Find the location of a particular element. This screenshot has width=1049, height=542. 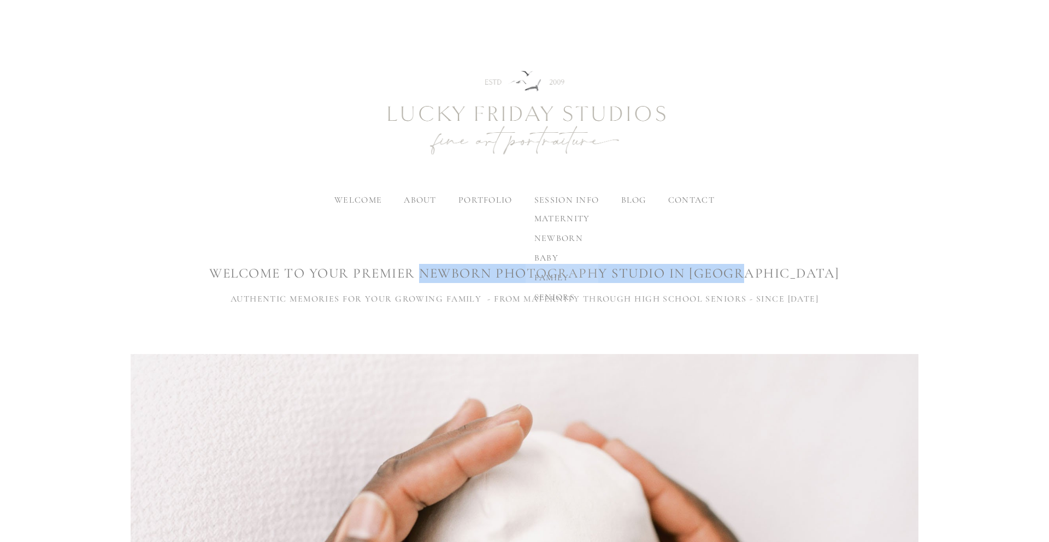

span: family is located at coordinates (552, 278).